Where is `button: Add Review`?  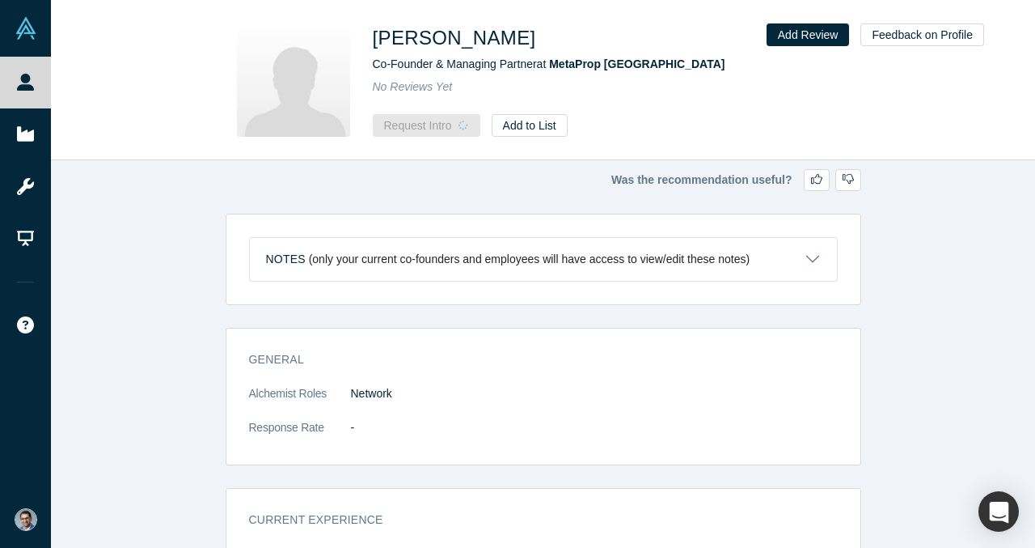
button: Add Review is located at coordinates (808, 35).